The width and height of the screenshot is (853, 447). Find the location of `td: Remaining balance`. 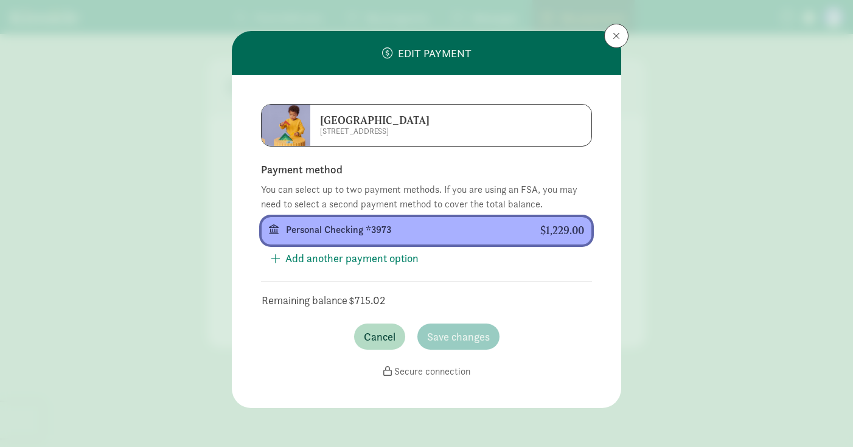

td: Remaining balance is located at coordinates (304, 300).